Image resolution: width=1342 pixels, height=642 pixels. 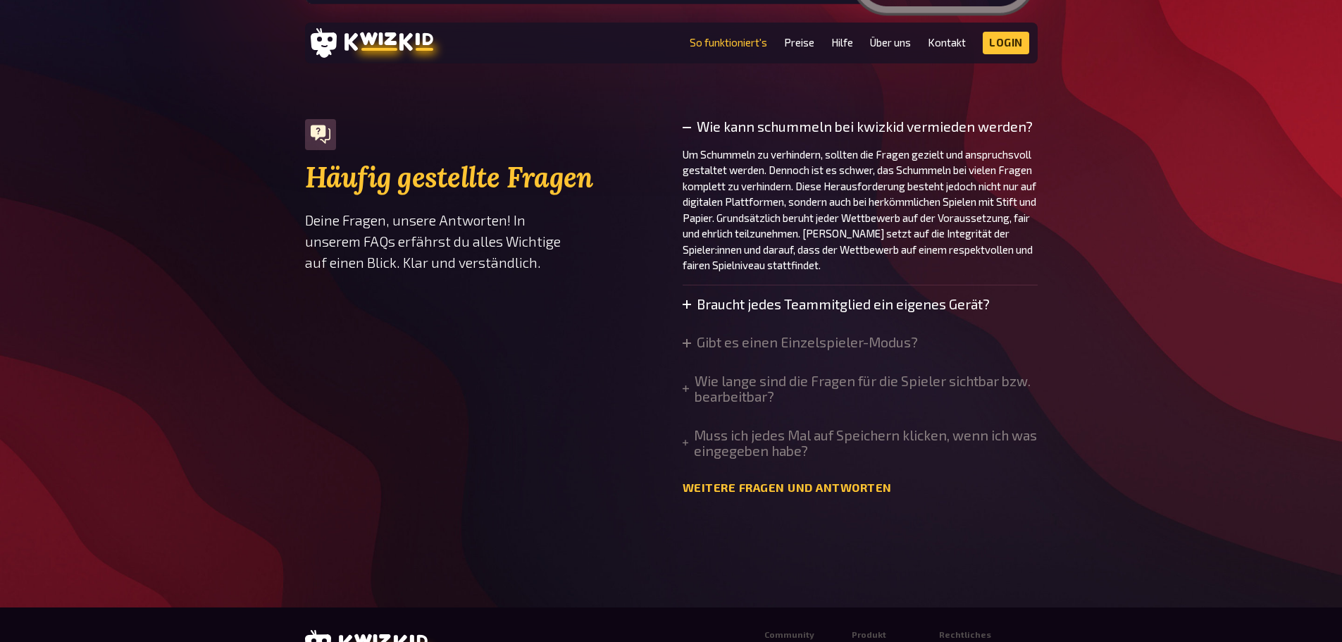 What do you see at coordinates (800, 342) in the screenshot?
I see `summary: Gibt es einen Einzelspieler-Modus?` at bounding box center [800, 342].